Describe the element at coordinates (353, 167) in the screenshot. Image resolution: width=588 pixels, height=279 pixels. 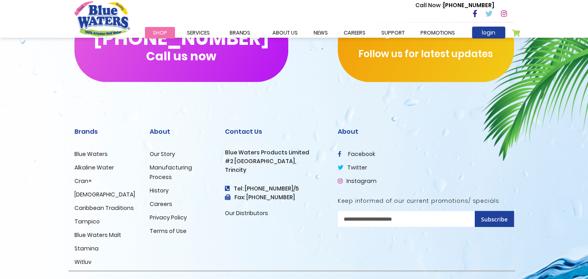
I see `a: twitter` at that location.